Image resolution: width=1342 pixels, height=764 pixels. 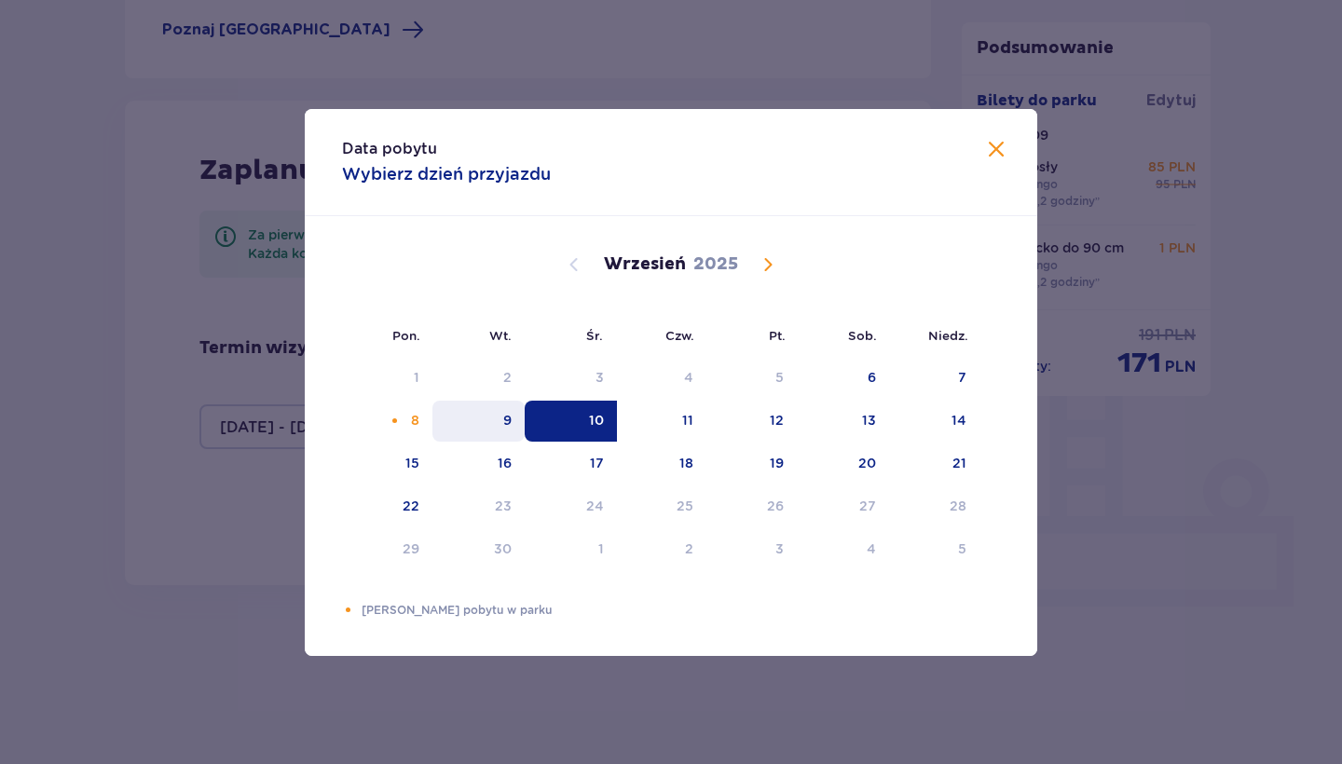 What do you see at coordinates (776, 420) in the screenshot?
I see `div: 12` at bounding box center [776, 420].